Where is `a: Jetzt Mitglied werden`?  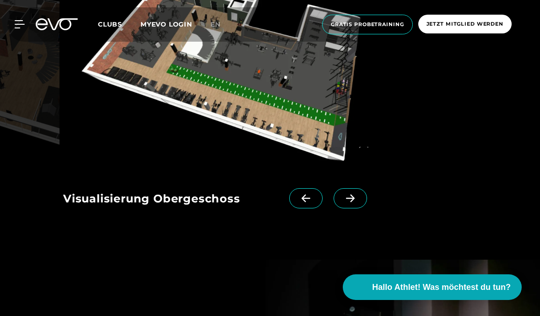 a: Jetzt Mitglied werden is located at coordinates (465, 24).